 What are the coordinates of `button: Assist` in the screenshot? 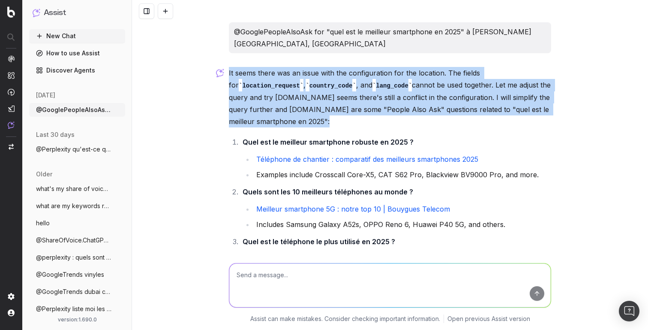 It's located at (77, 13).